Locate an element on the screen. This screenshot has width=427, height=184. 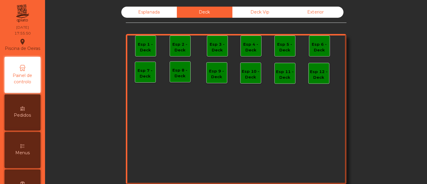
div: Deck is located at coordinates (204, 12).